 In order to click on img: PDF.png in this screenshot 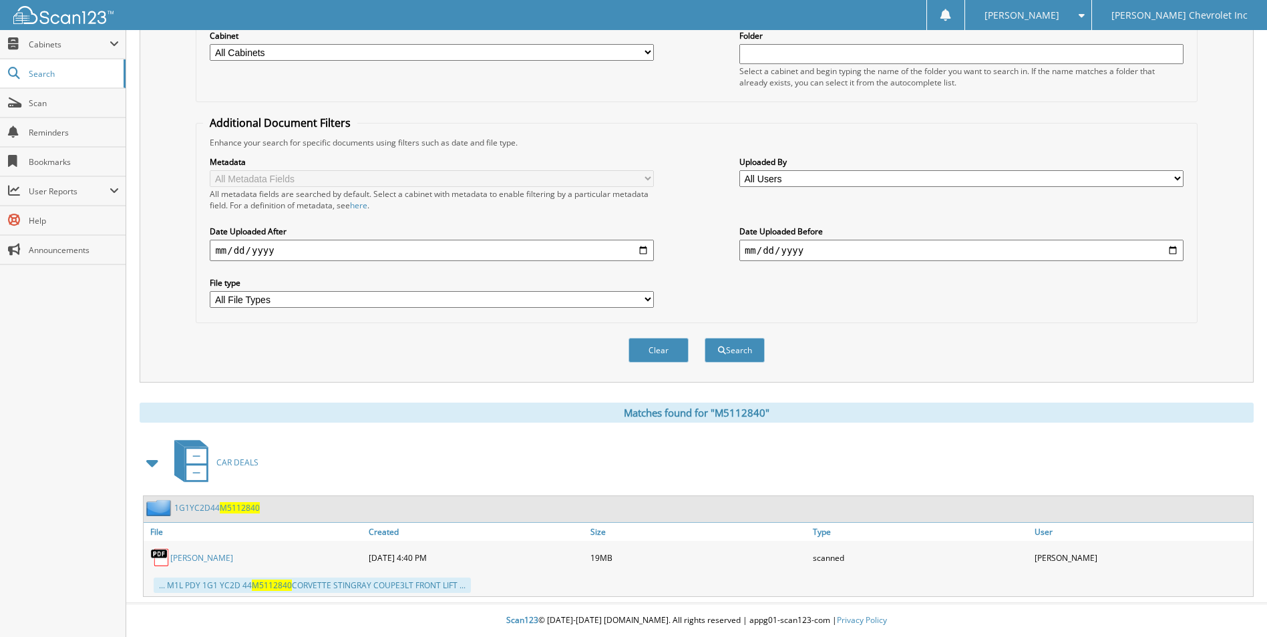, I will do `click(160, 558)`.